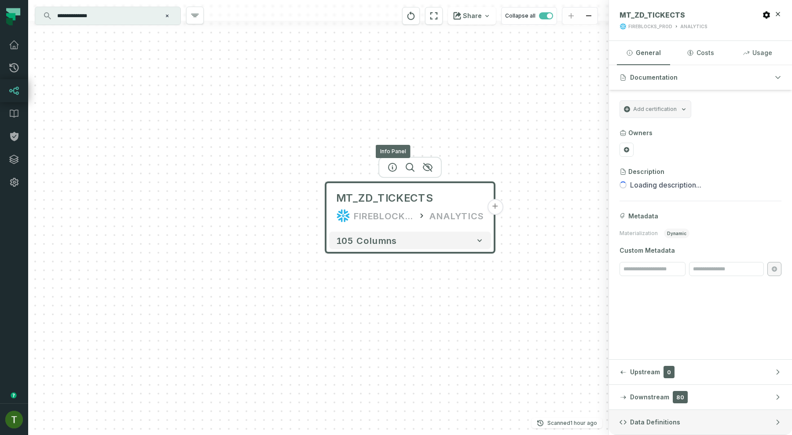 This screenshot has height=435, width=792. Describe the element at coordinates (589, 16) in the screenshot. I see `button: zoom out` at that location.